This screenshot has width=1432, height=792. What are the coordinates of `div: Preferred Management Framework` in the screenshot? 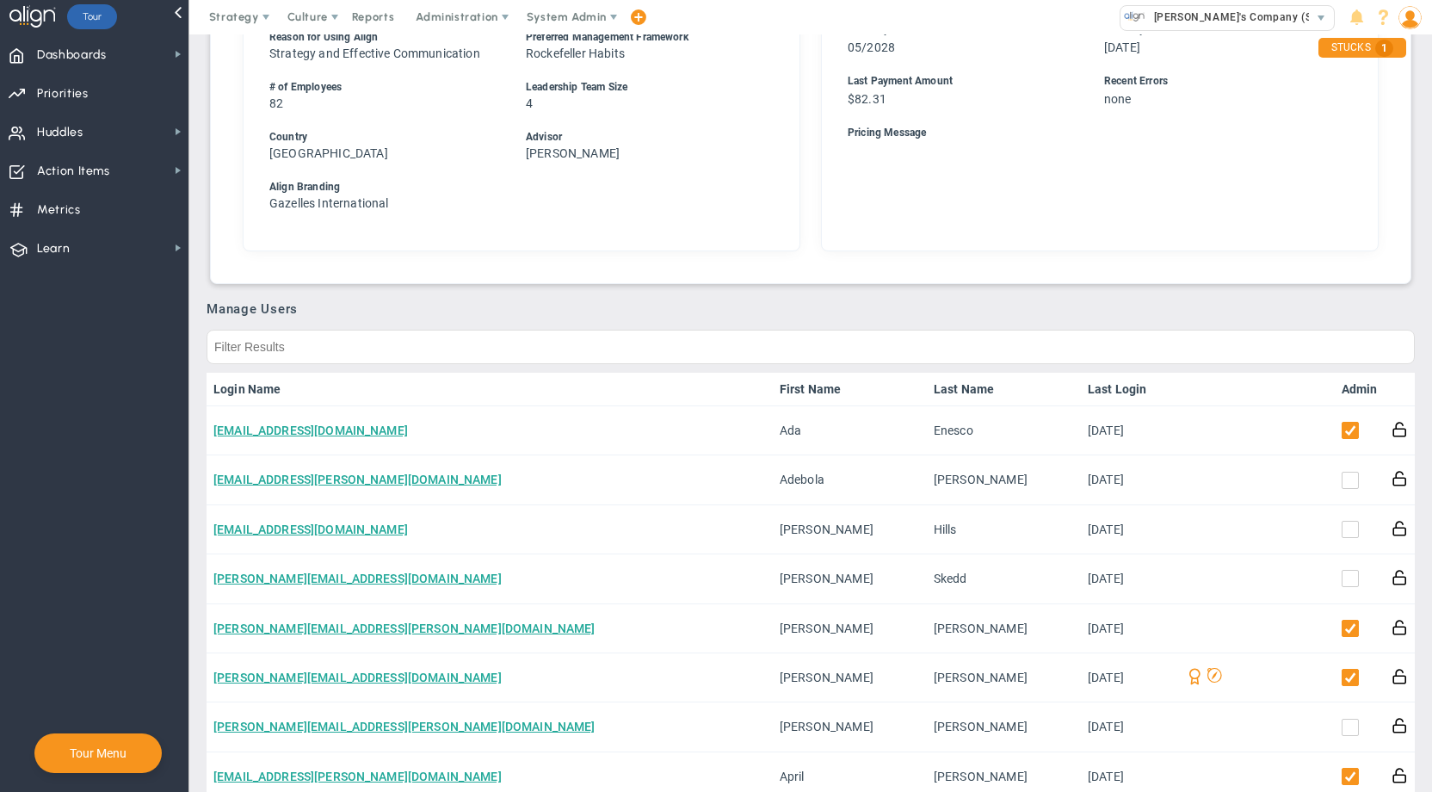 It's located at (638, 37).